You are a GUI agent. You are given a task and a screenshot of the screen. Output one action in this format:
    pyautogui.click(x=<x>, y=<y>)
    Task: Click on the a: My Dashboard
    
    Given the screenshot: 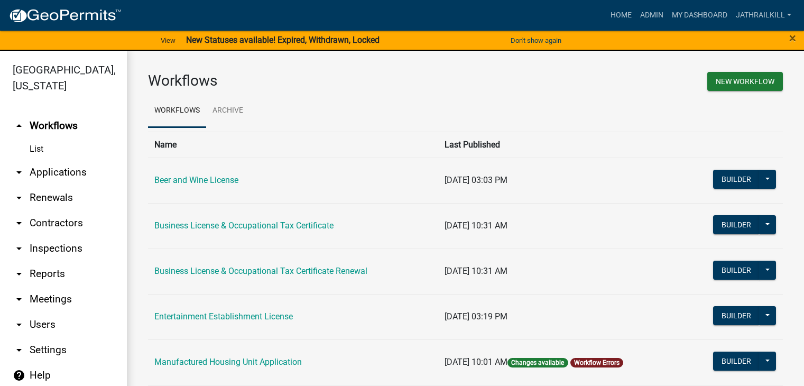 What is the action you would take?
    pyautogui.click(x=700, y=15)
    